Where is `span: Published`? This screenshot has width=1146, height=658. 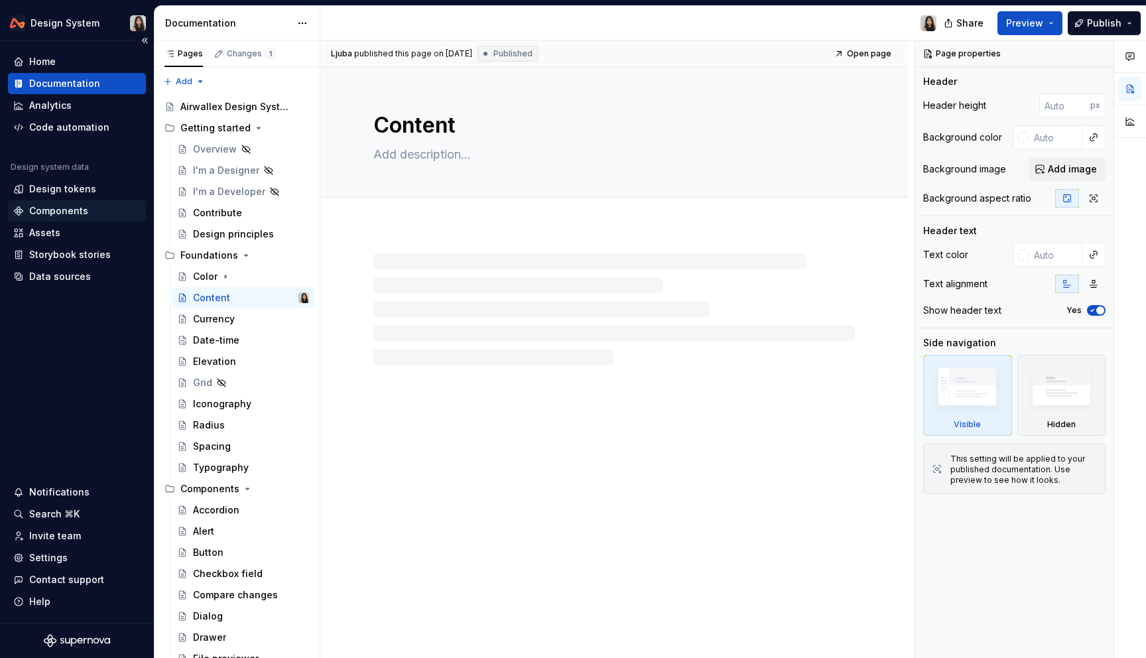 span: Published is located at coordinates (513, 54).